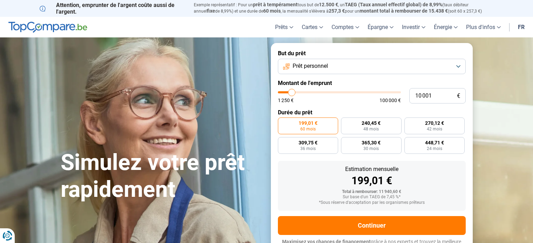 The height and width of the screenshot is (243, 533). What do you see at coordinates (434, 149) in the screenshot?
I see `span: 24 mois` at bounding box center [434, 149].